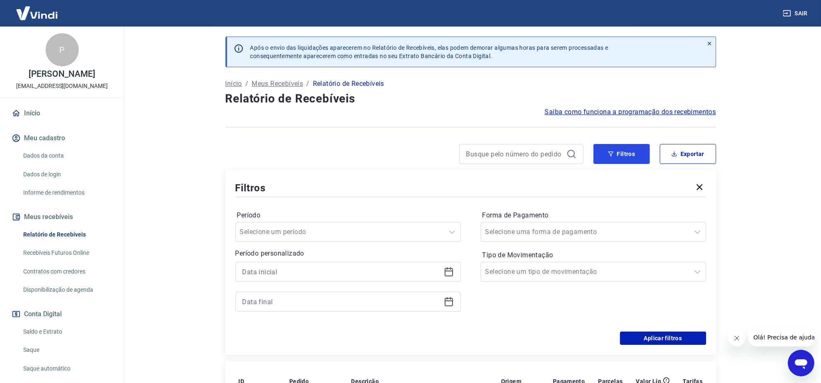 The image size is (821, 383). I want to click on p: Período personalizado, so click(348, 253).